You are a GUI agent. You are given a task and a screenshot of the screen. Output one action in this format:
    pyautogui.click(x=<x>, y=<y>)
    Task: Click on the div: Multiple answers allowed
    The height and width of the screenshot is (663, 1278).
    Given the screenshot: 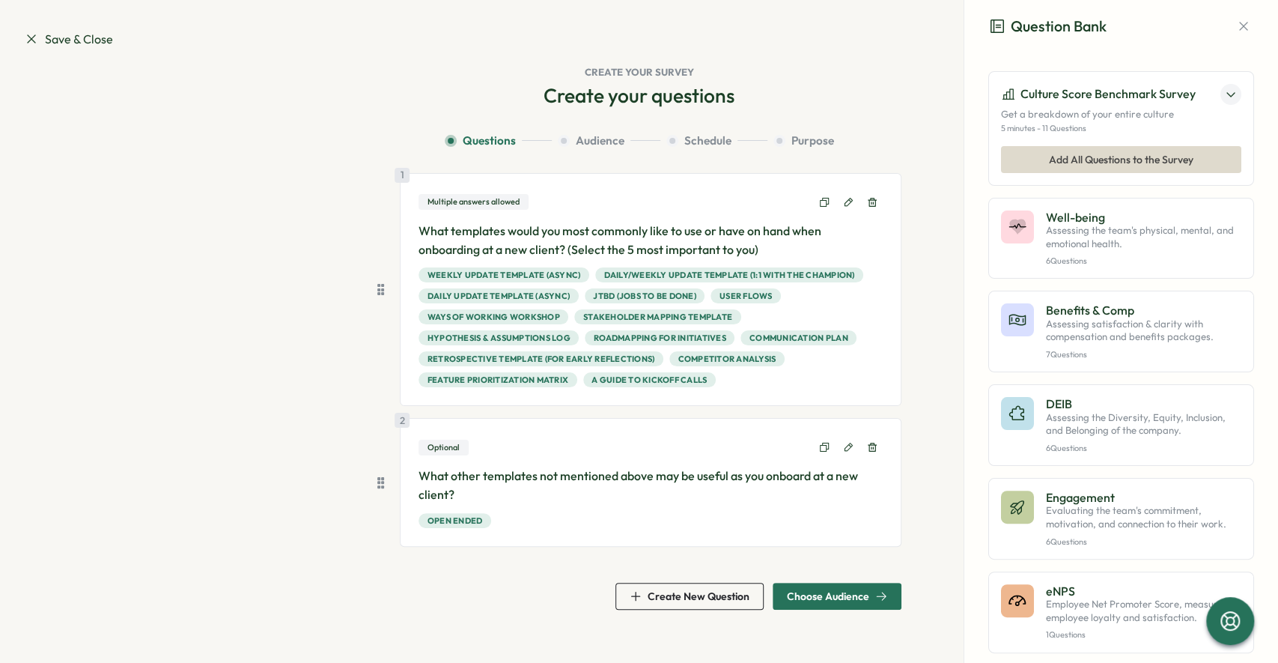 What is the action you would take?
    pyautogui.click(x=473, y=201)
    